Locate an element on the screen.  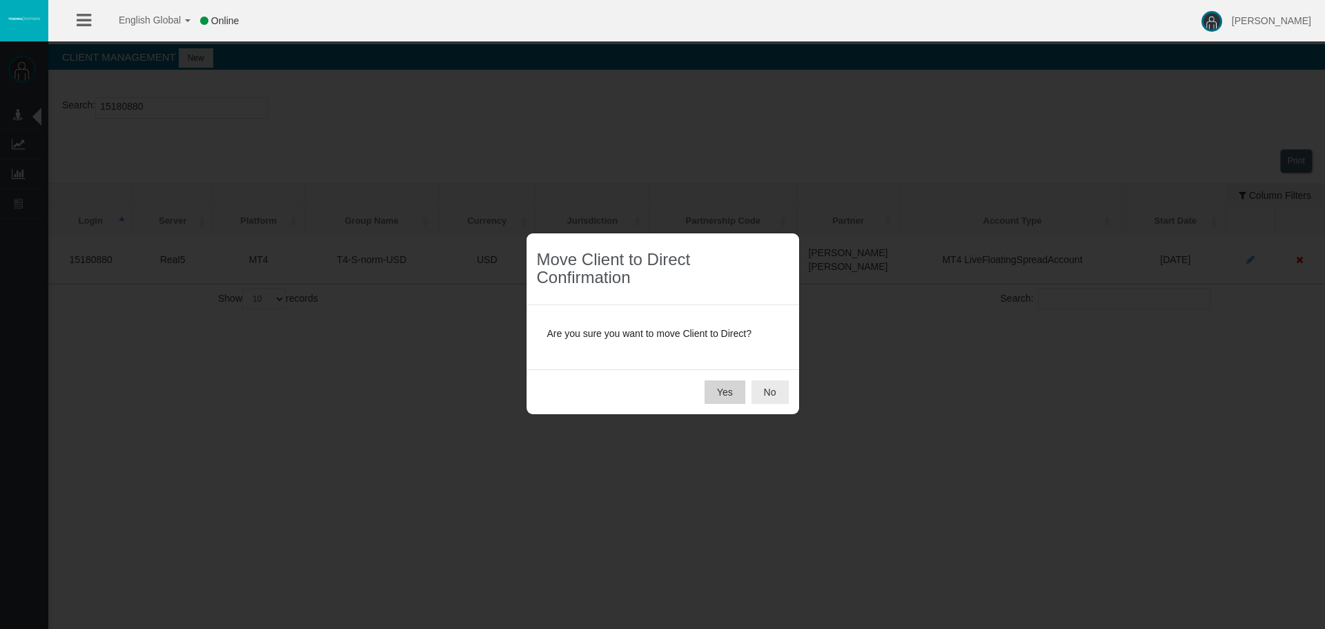
img: logo.svg is located at coordinates (24, 19).